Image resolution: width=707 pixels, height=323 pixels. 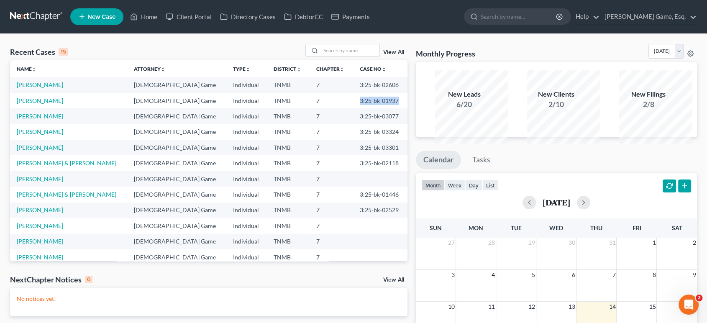 What do you see at coordinates (39, 52) in the screenshot?
I see `div: Recent Cases` at bounding box center [39, 52].